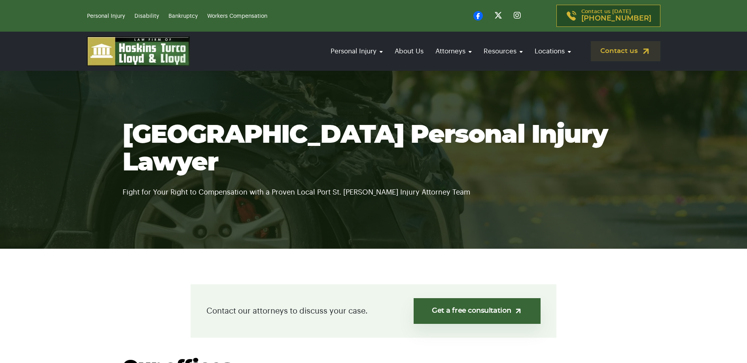 This screenshot has height=363, width=747. What do you see at coordinates (553, 51) in the screenshot?
I see `a: Locations` at bounding box center [553, 51].